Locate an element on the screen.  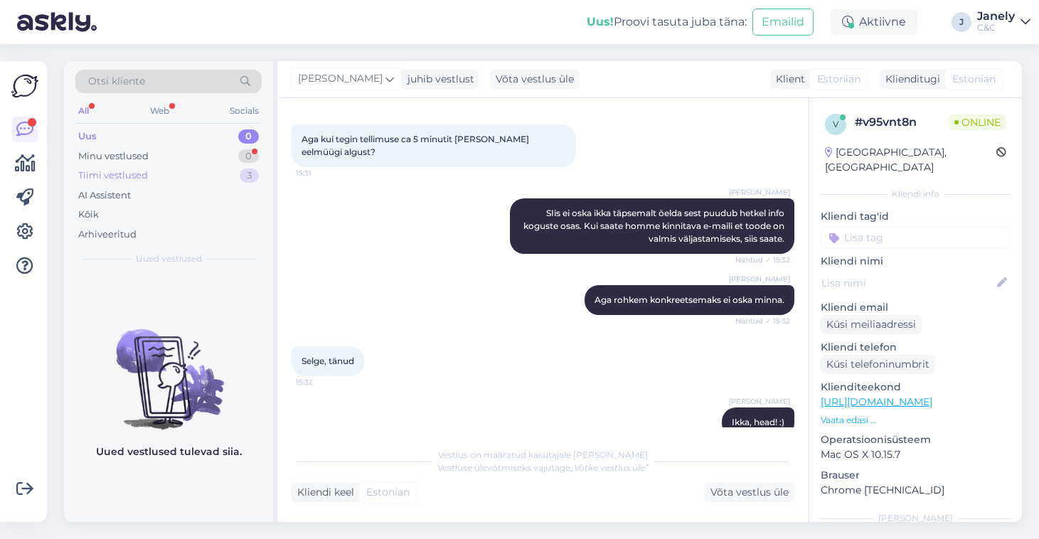
input: Lisa nimi is located at coordinates (907, 283).